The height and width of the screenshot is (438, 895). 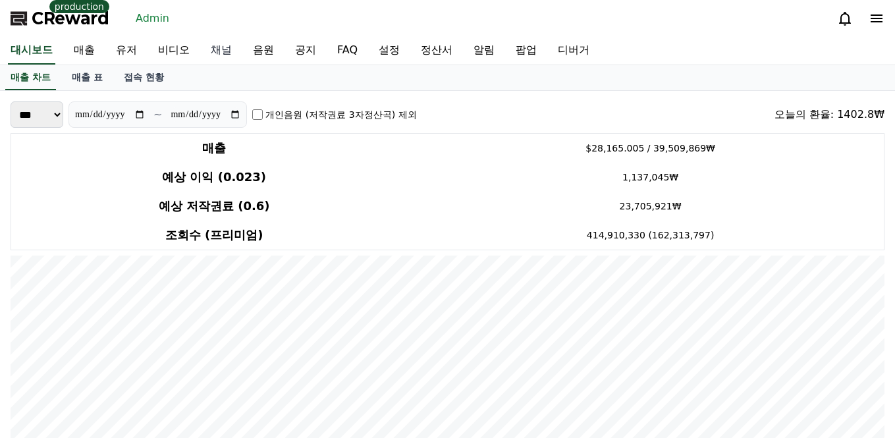 I want to click on h4: 예상 저작권료 (0.6), so click(x=214, y=206).